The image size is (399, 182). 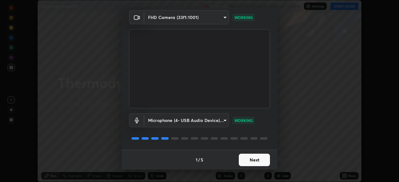 I want to click on h4: 5, so click(x=202, y=160).